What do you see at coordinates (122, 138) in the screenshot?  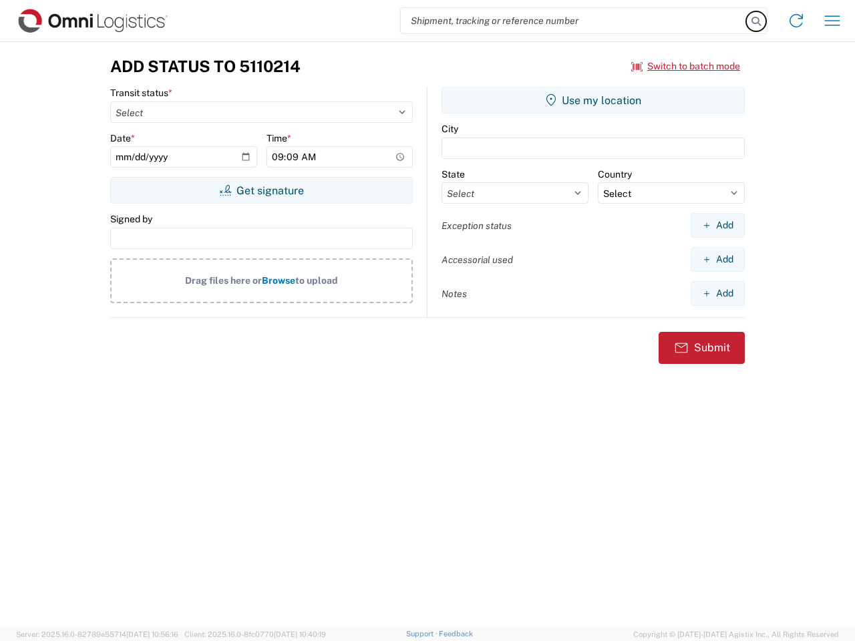 I see `label: Date` at bounding box center [122, 138].